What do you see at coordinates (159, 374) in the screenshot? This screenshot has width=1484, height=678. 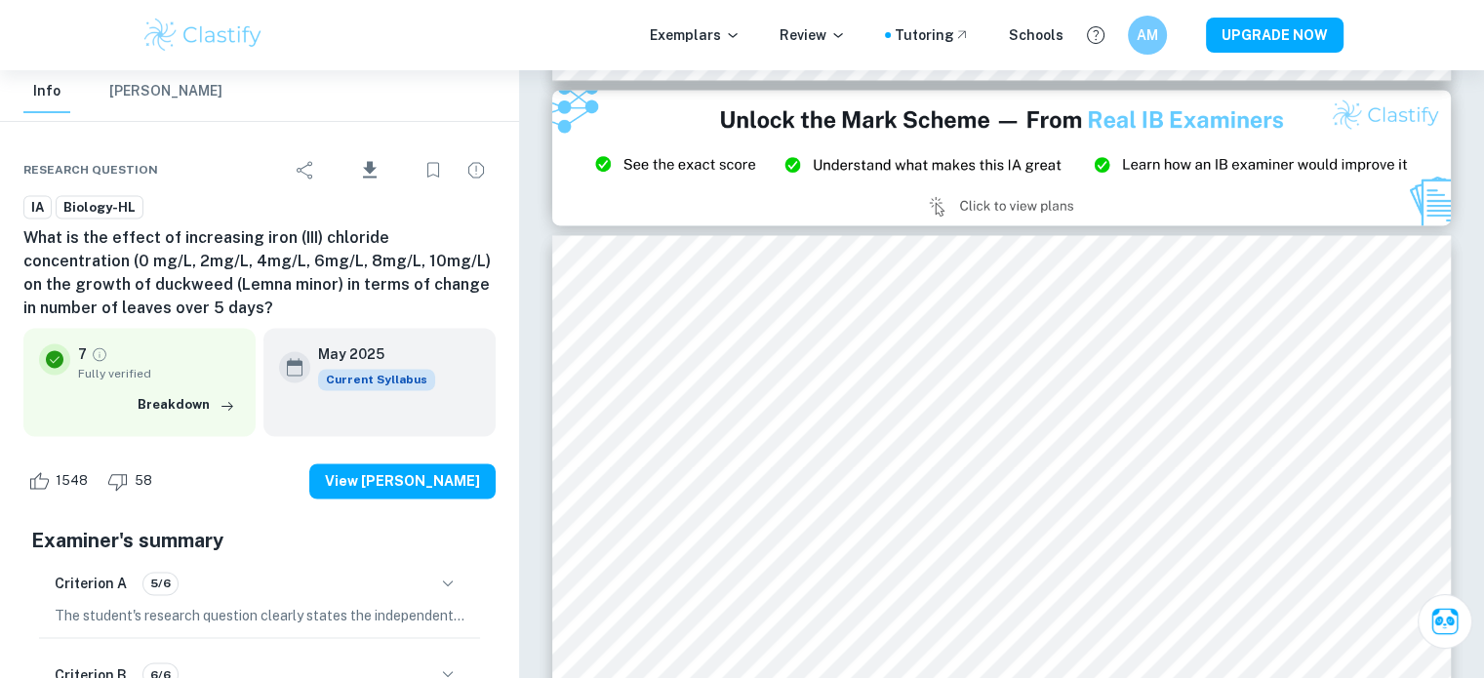 I see `span: Fully verified` at bounding box center [159, 374].